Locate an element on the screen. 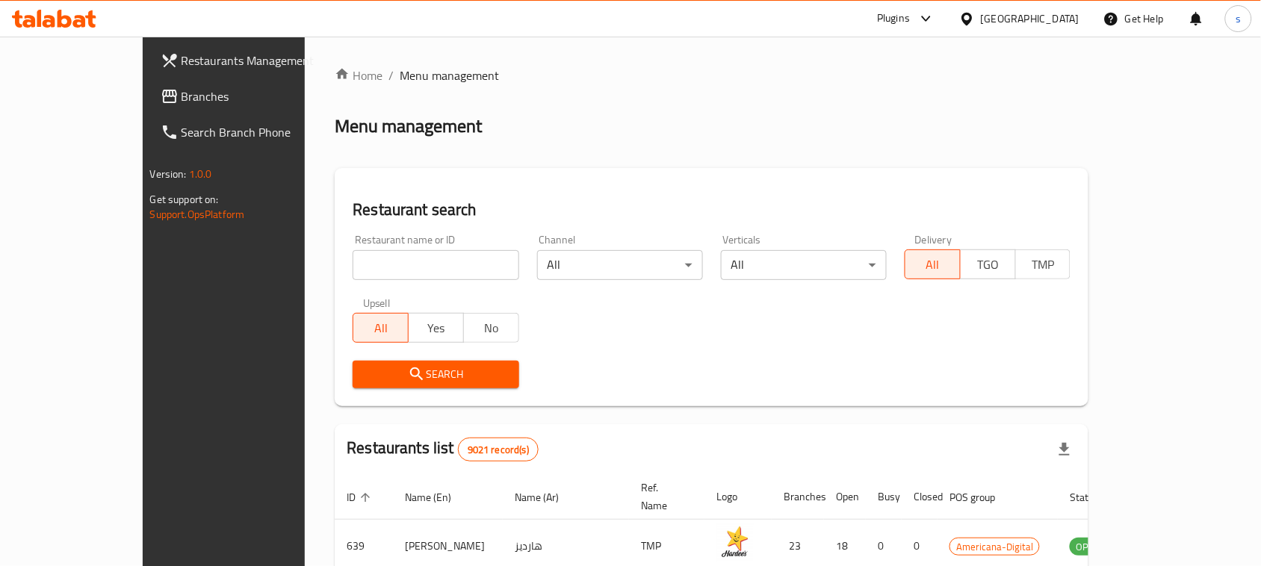 This screenshot has width=1261, height=566. span: Version: is located at coordinates (168, 174).